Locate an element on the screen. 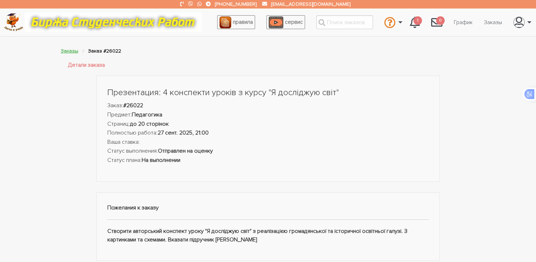  strong: Педагогика is located at coordinates (147, 115).